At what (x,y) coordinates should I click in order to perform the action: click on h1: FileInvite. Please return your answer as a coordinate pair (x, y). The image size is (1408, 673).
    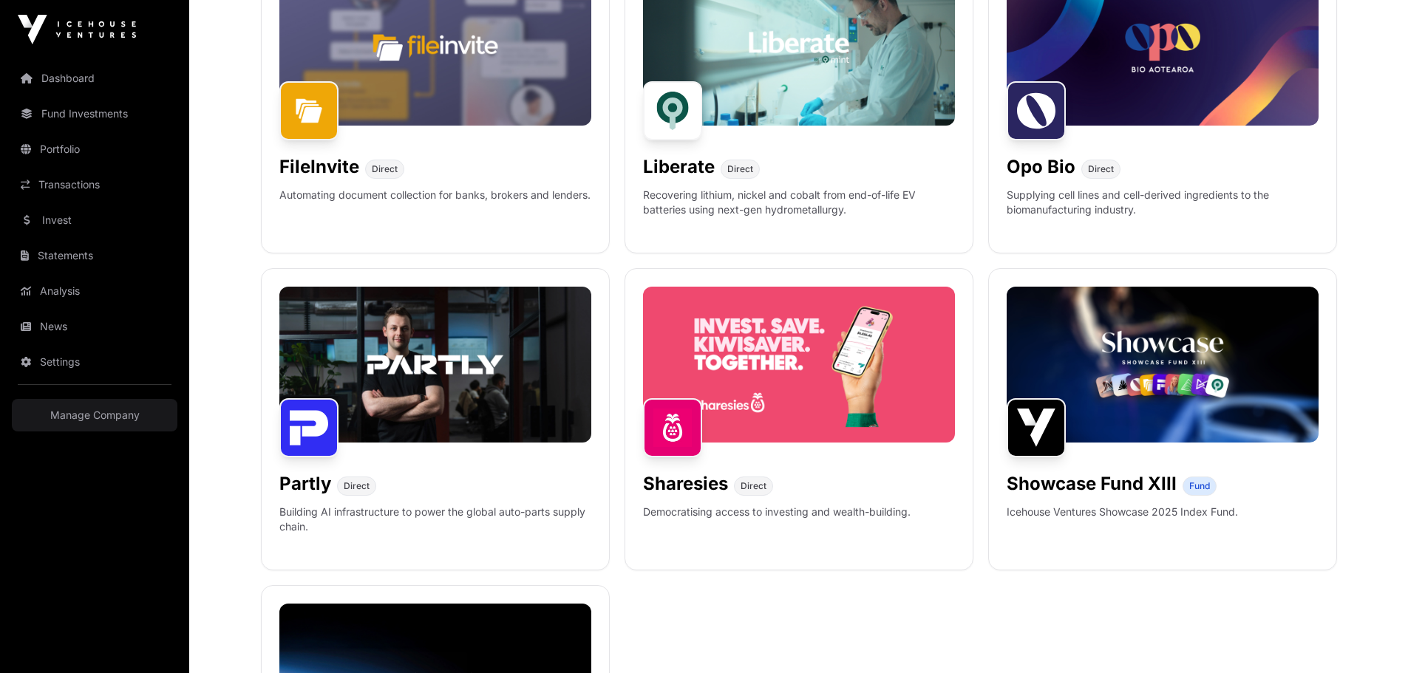
    Looking at the image, I should click on (319, 167).